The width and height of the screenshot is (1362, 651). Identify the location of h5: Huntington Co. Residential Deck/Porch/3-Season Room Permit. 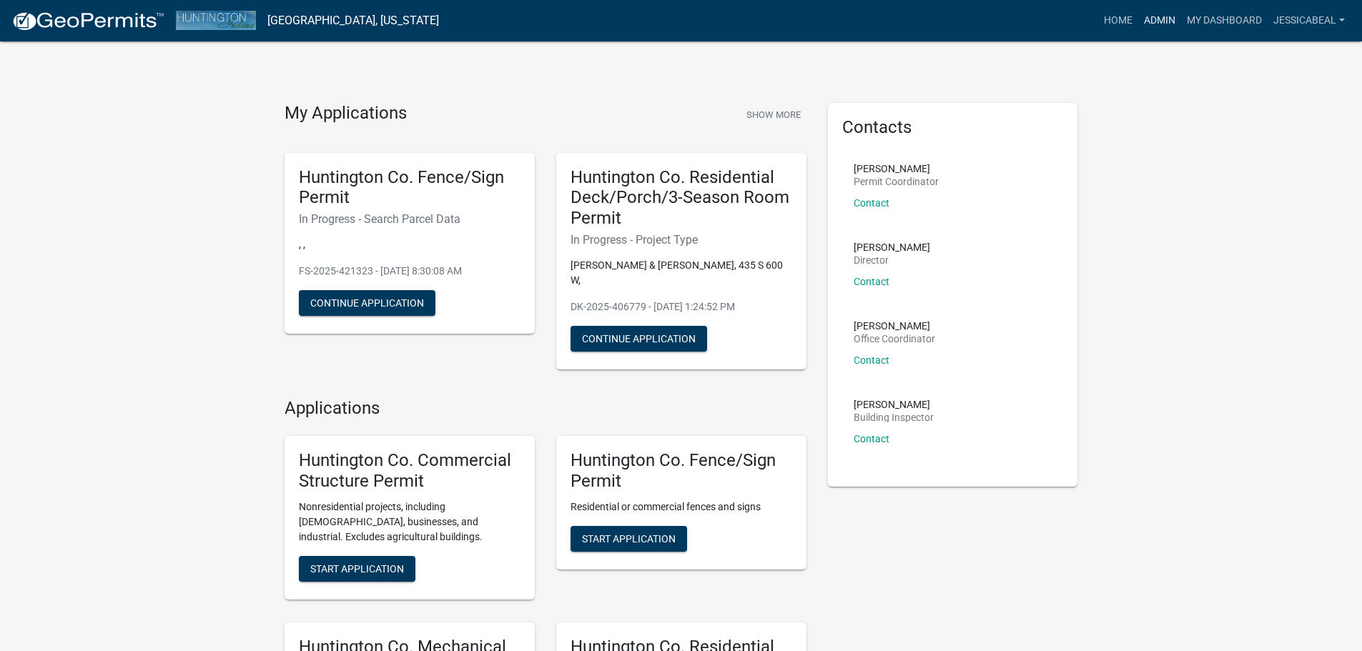
(681, 198).